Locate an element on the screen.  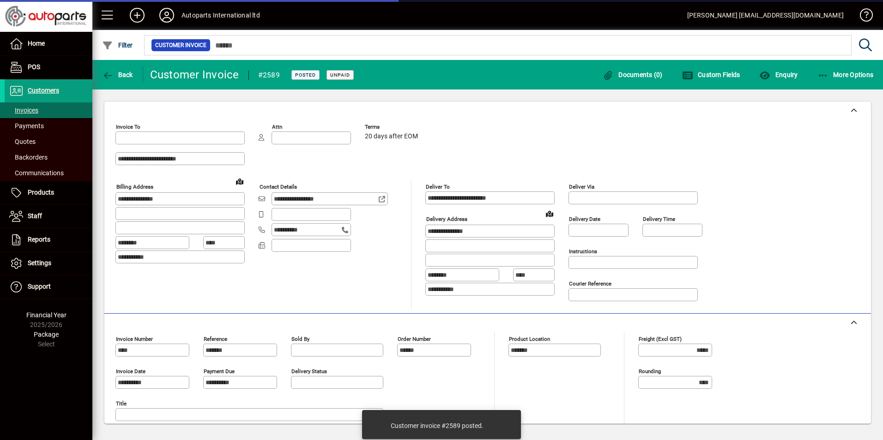
span: Package is located at coordinates (46, 335).